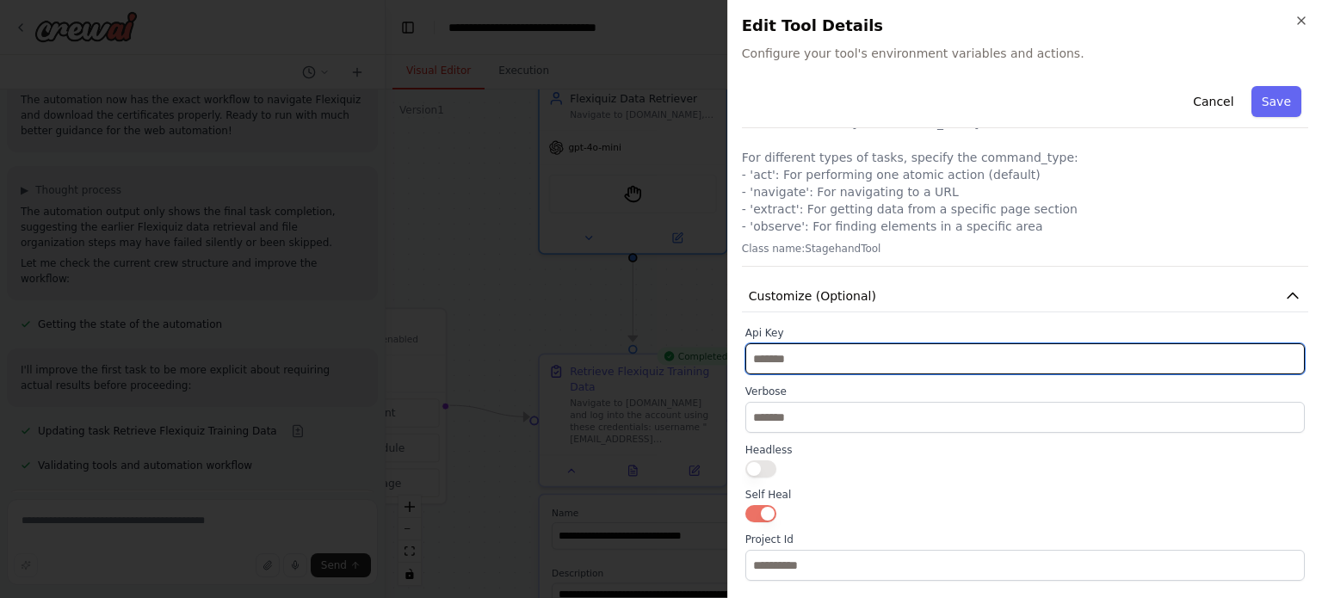  Describe the element at coordinates (1025, 450) in the screenshot. I see `label: Headless` at that location.